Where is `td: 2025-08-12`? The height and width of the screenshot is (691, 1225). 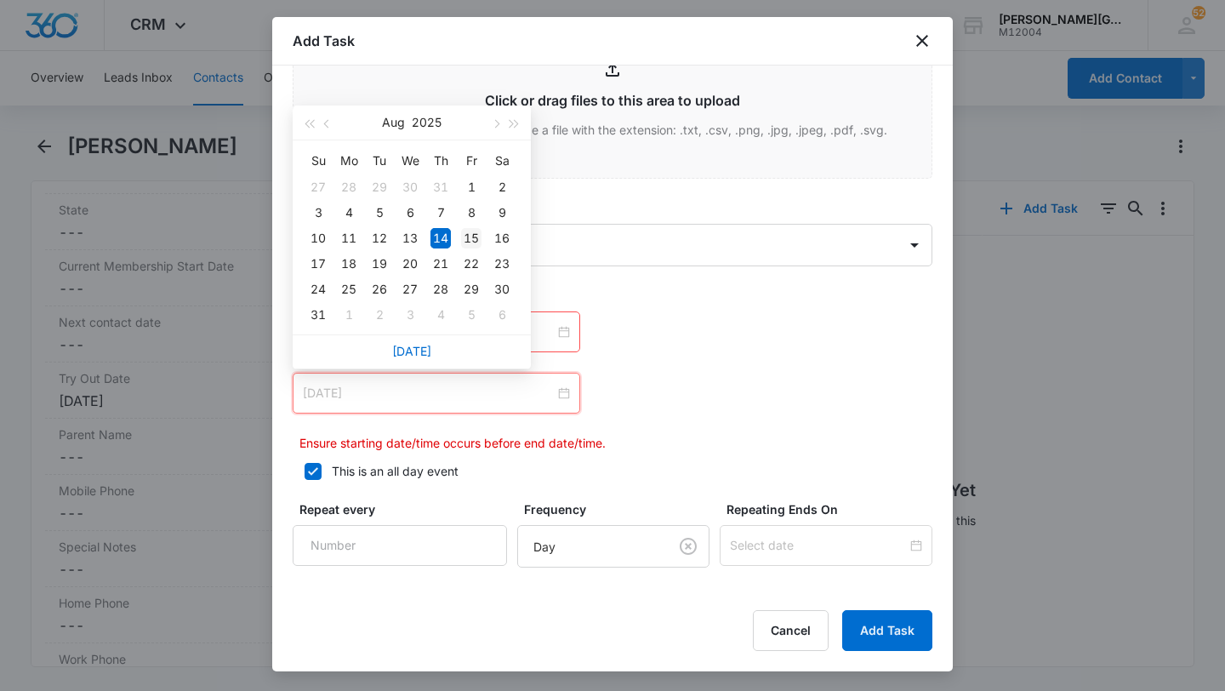
td: 2025-08-12 is located at coordinates (380, 238).